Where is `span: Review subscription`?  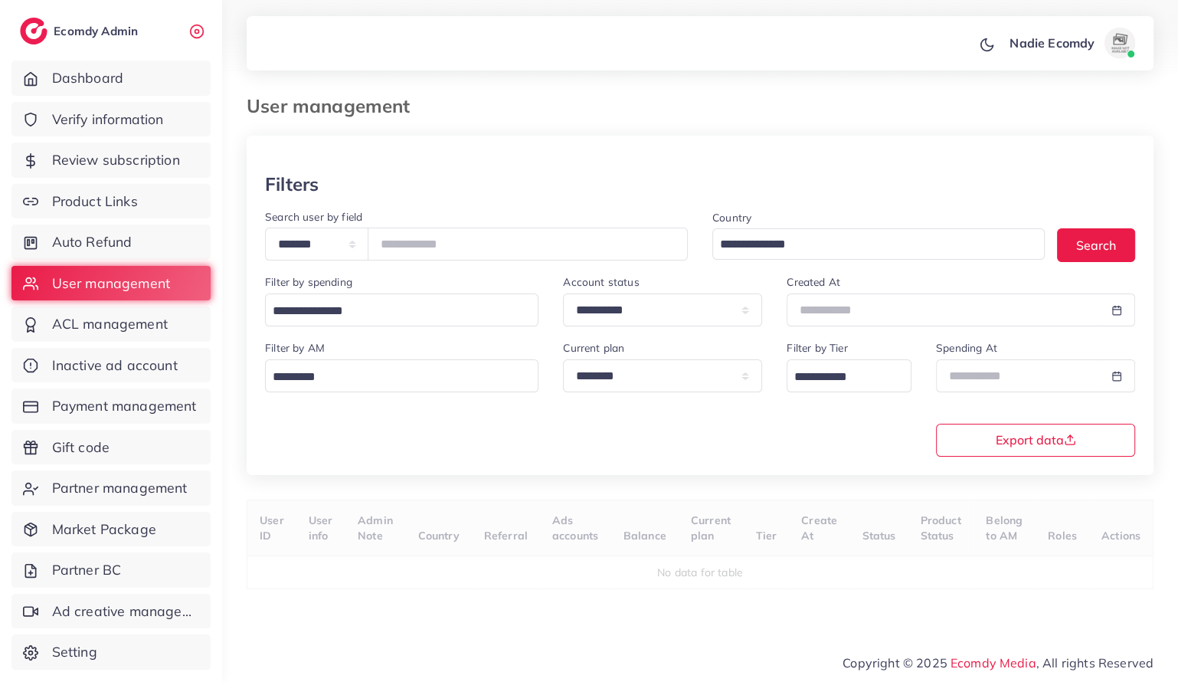 span: Review subscription is located at coordinates (116, 160).